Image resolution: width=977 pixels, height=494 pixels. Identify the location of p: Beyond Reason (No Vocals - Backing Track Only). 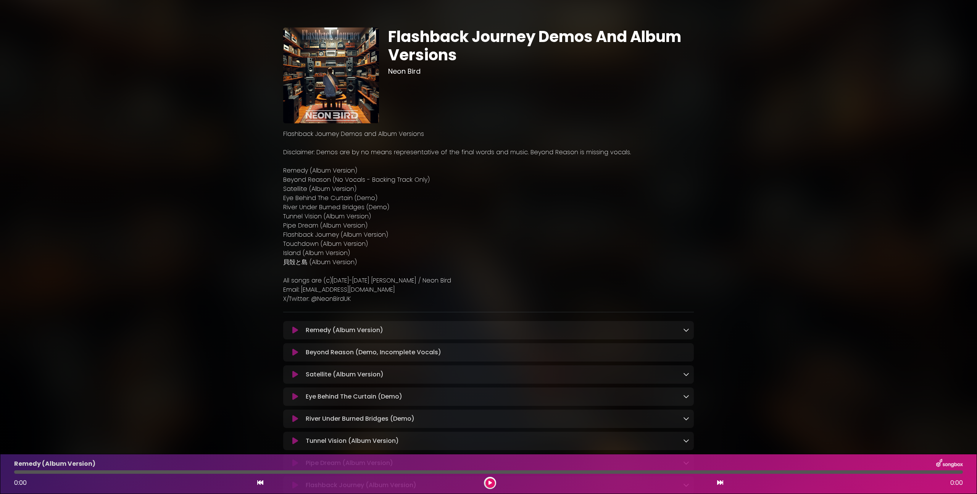
(489, 180).